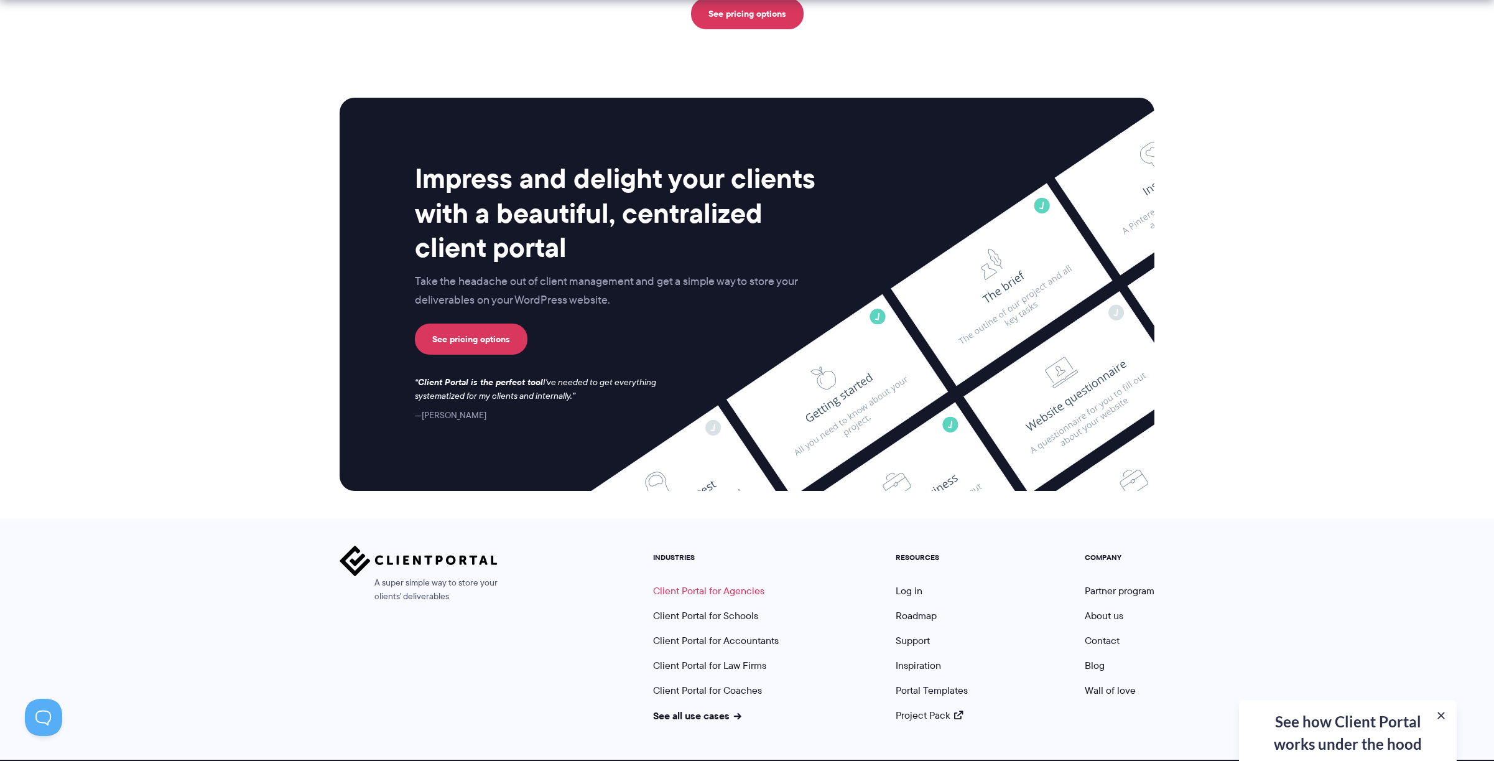 This screenshot has width=1494, height=761. What do you see at coordinates (471, 339) in the screenshot?
I see `a: See pricing options` at bounding box center [471, 339].